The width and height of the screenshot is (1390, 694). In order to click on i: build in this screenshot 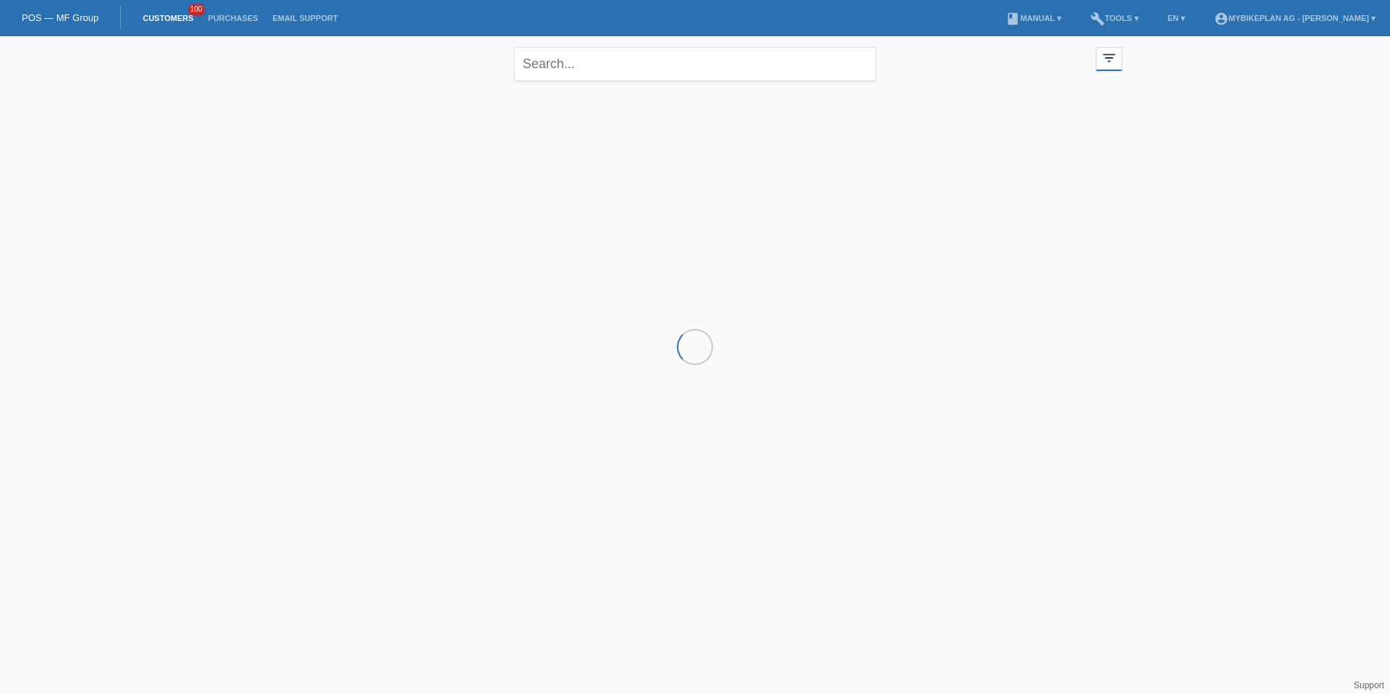, I will do `click(1098, 19)`.